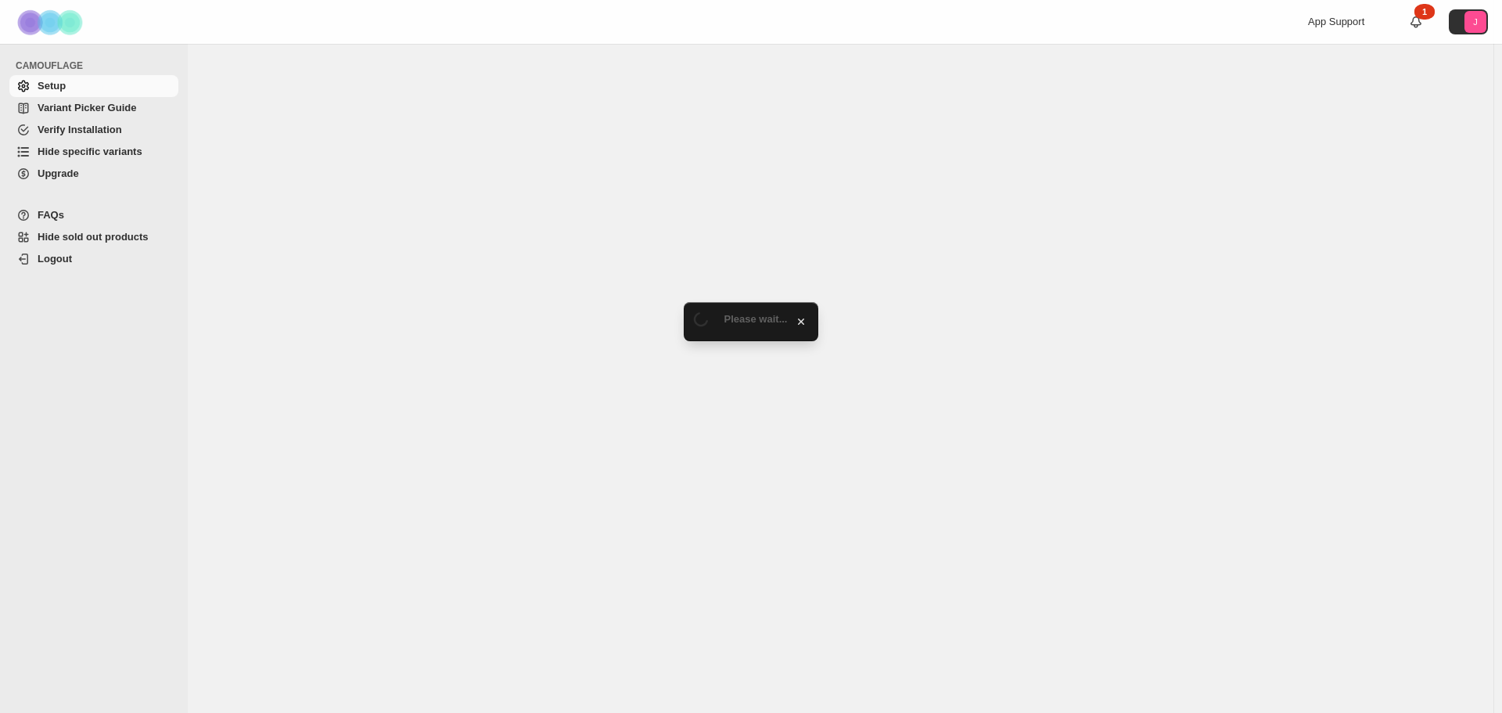  What do you see at coordinates (98, 66) in the screenshot?
I see `span: CAMOUFLAGE` at bounding box center [98, 66].